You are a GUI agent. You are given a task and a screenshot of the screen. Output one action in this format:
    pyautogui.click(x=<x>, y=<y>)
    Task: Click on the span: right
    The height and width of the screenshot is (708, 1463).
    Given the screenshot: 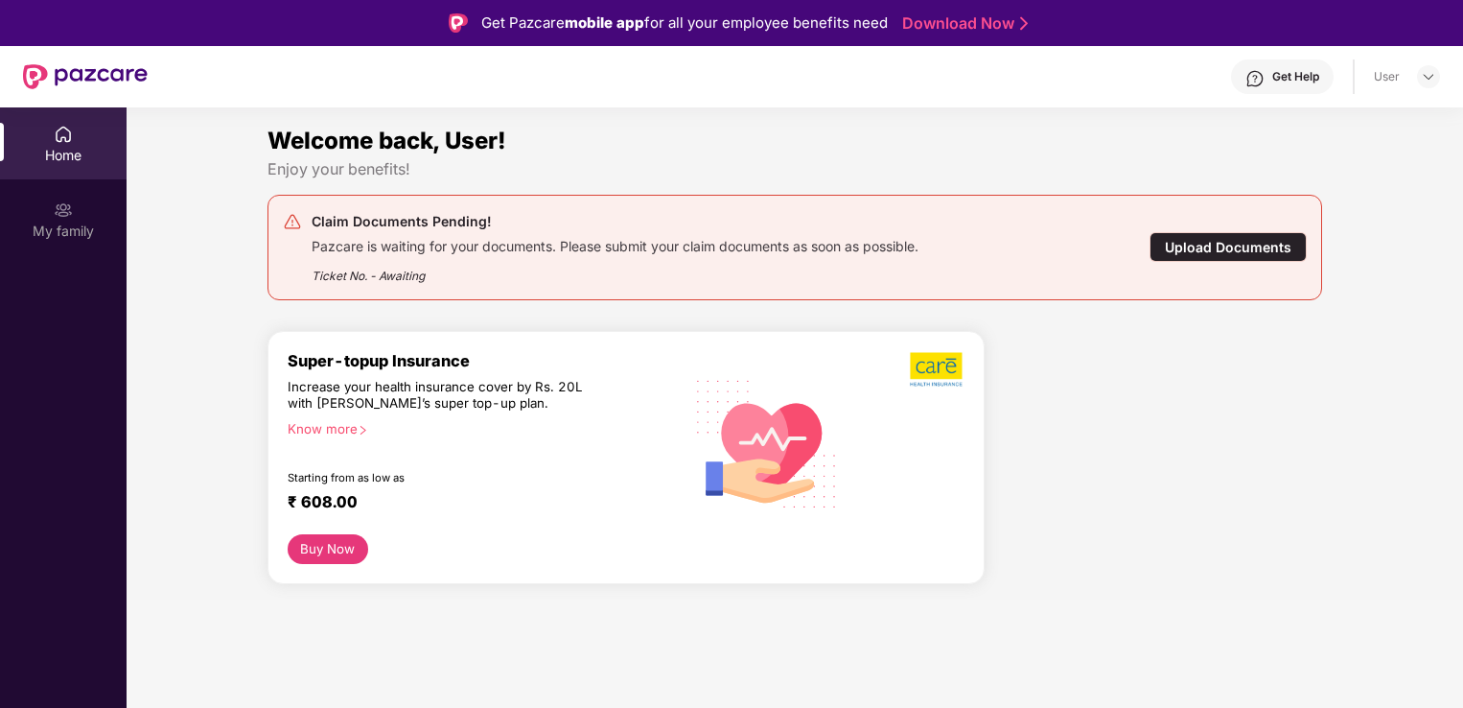 What is the action you would take?
    pyautogui.click(x=362, y=430)
    